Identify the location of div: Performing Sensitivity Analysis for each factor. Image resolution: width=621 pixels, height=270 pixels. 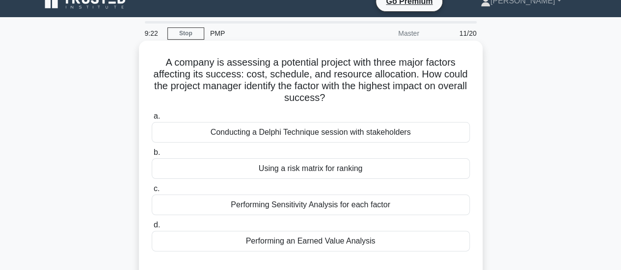
(311, 205).